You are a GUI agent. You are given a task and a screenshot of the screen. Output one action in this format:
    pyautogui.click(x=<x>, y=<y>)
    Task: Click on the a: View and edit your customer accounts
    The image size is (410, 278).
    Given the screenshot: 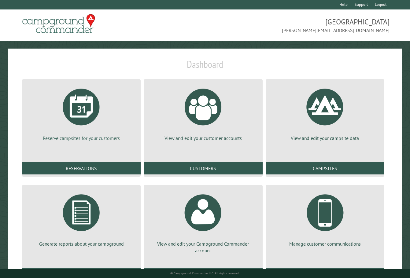 What is the action you would take?
    pyautogui.click(x=203, y=113)
    